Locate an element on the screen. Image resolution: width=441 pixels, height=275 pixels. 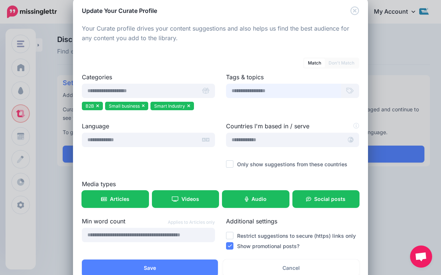
span: Videos is located at coordinates (190, 199).